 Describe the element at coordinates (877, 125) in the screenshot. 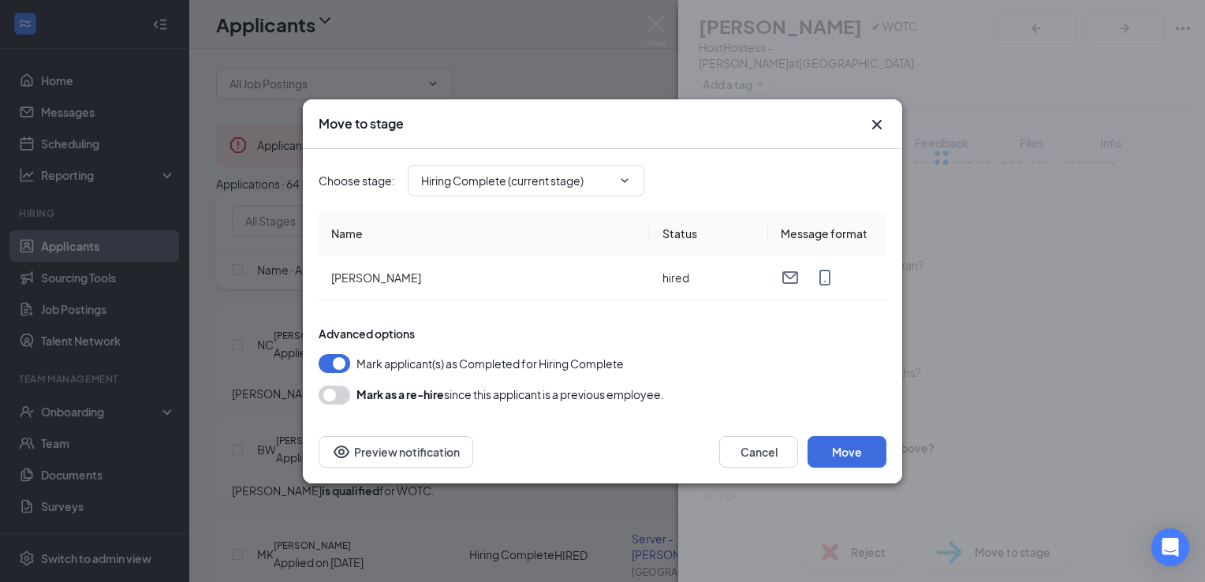

I see `svg: Cross` at that location.